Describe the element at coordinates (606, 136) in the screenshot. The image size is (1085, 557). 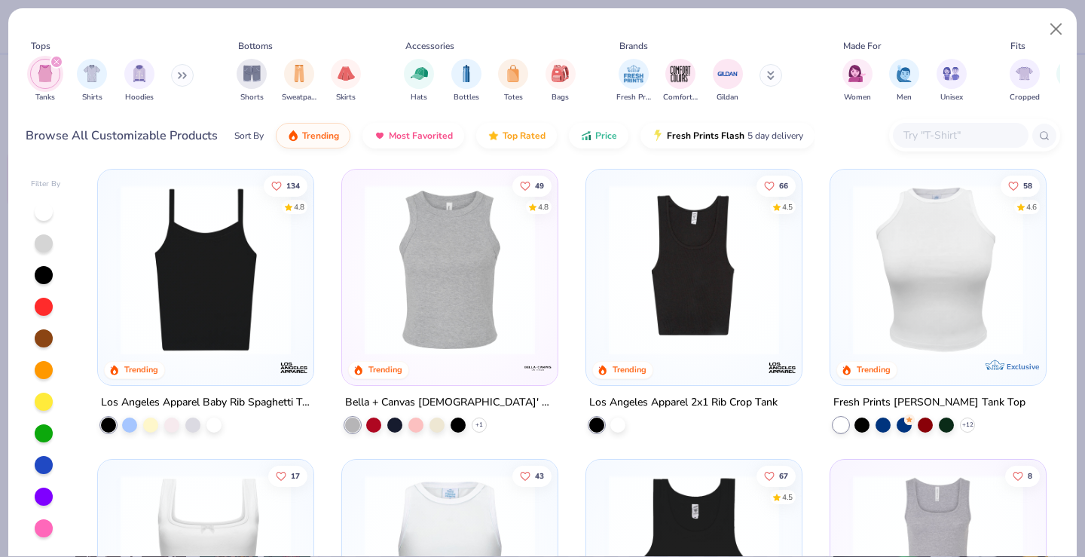
I see `span: Price` at that location.